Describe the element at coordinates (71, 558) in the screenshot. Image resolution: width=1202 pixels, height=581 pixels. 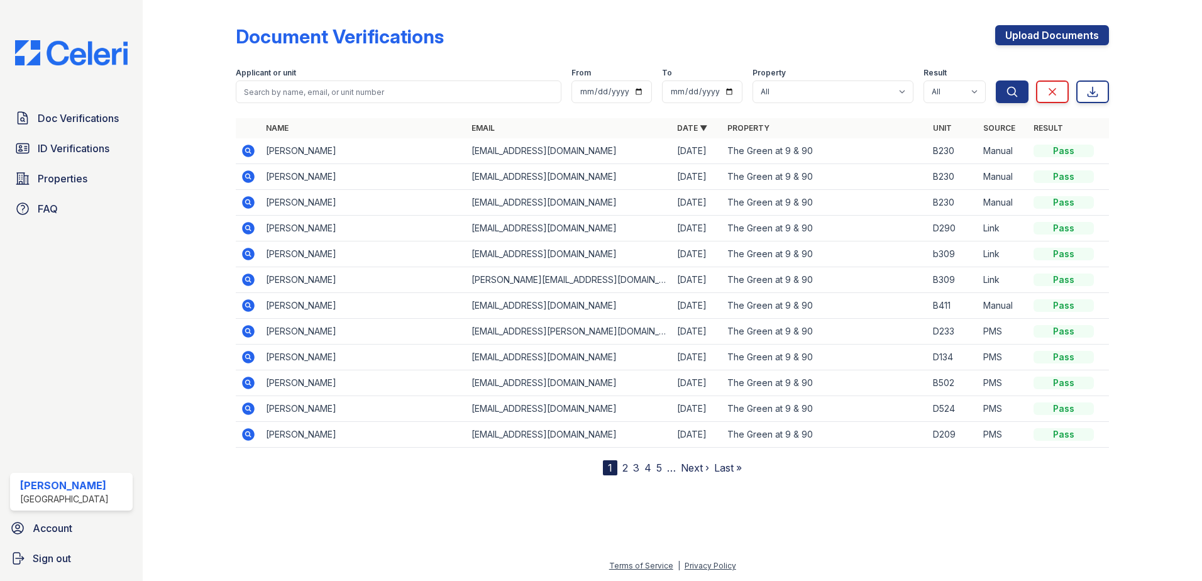
I see `button: Sign out` at that location.